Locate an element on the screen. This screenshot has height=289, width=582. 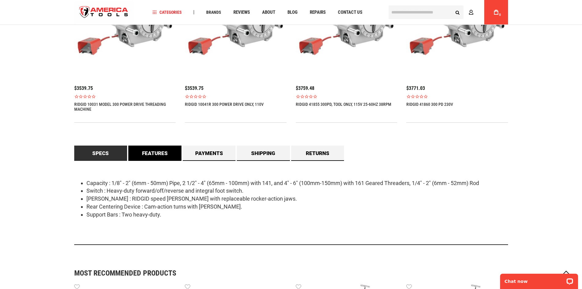
a: RIDGID 41855 300PD, TOOL ONLY, 115V 25-60HZ 38RPM is located at coordinates (343, 104).